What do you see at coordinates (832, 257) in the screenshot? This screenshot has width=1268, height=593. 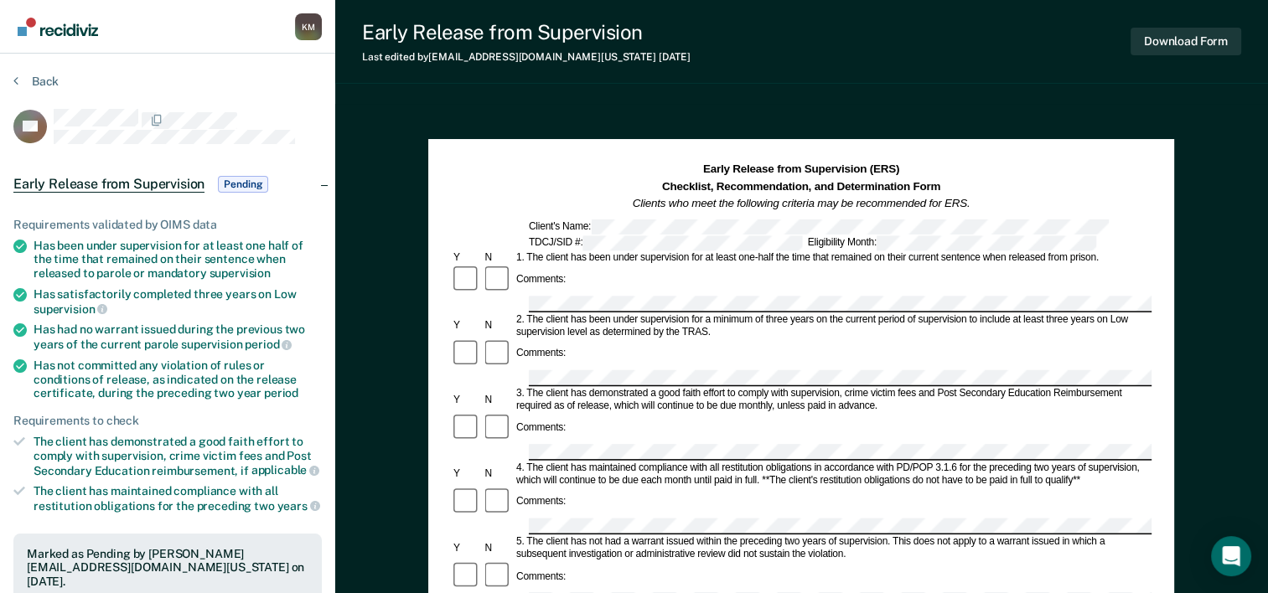 I see `div: 1. The client has been under supervision for at least one-half the time that remained on their cu...` at bounding box center [832, 257].